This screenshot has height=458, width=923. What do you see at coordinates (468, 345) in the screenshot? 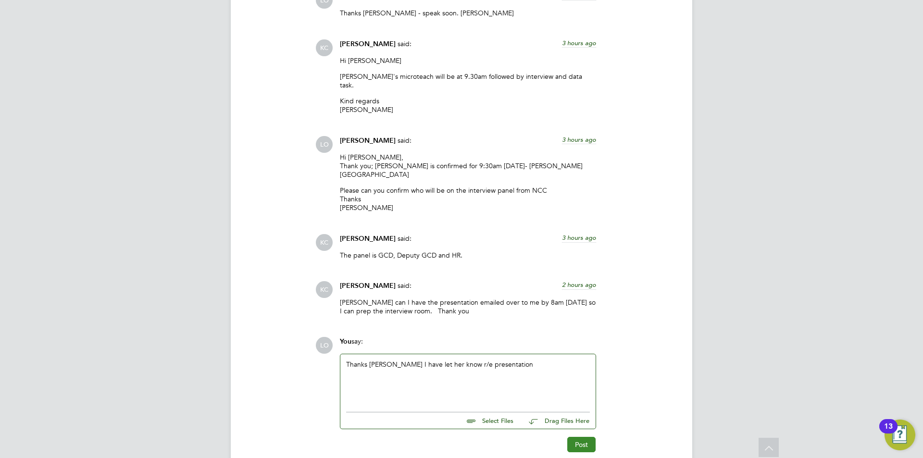
I see `div: say:` at bounding box center [468, 345].